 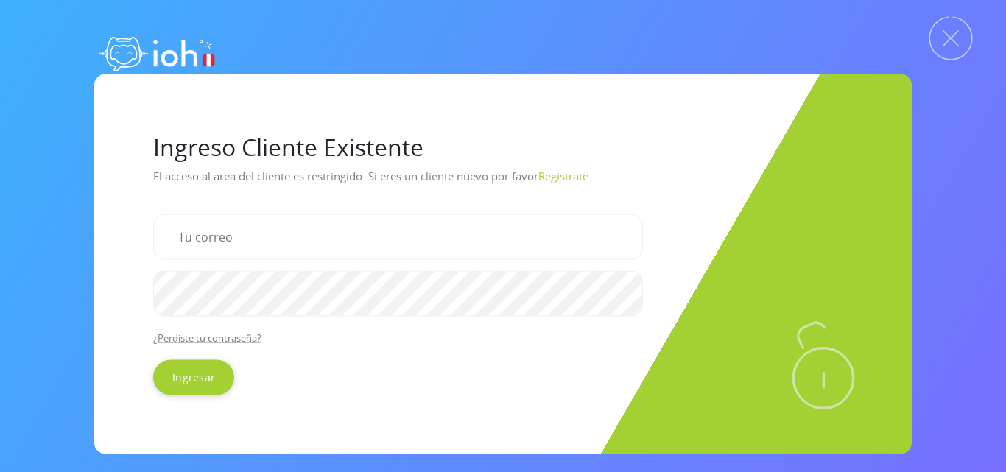 I want to click on img: Cerrar, so click(x=951, y=38).